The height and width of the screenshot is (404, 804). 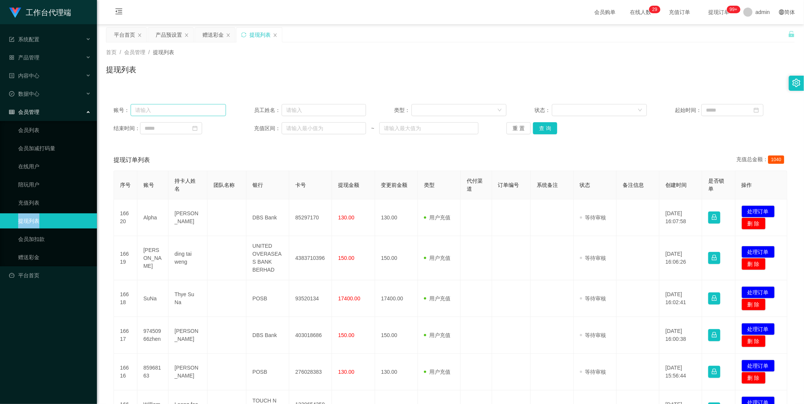 I want to click on button: 查 询, so click(x=545, y=128).